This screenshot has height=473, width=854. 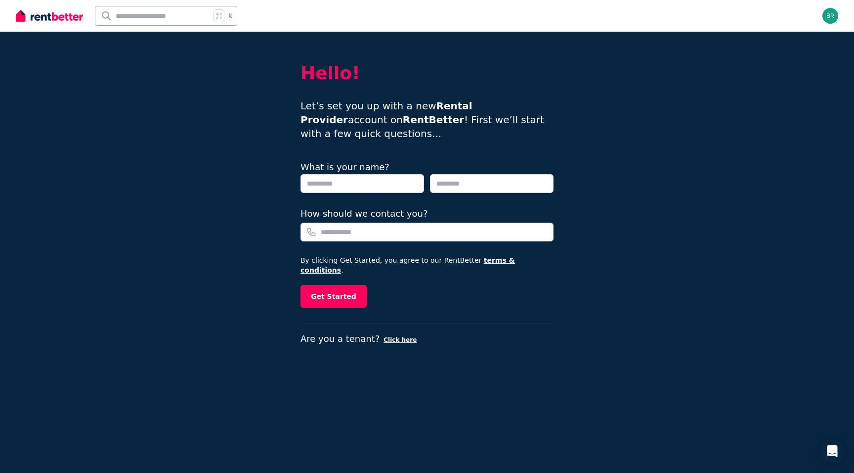 What do you see at coordinates (422, 120) in the screenshot?
I see `span: Let’s set you up with a new account on ! First we’ll start with a few quick questions...` at bounding box center [422, 120].